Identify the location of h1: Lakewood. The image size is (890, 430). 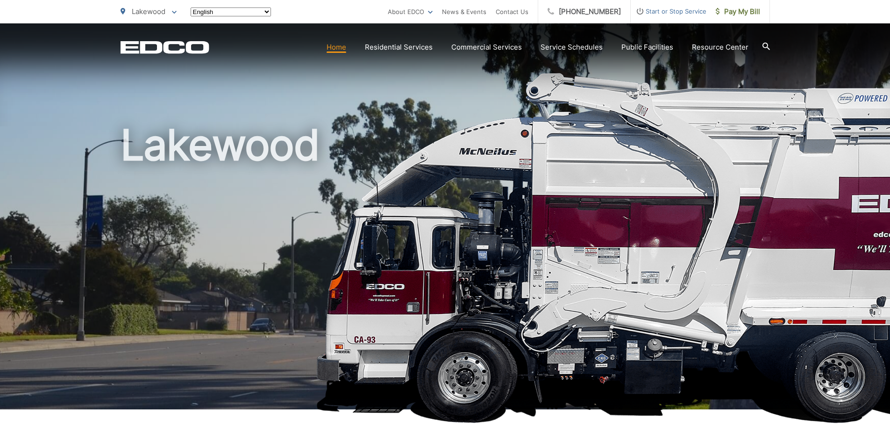
(445, 269).